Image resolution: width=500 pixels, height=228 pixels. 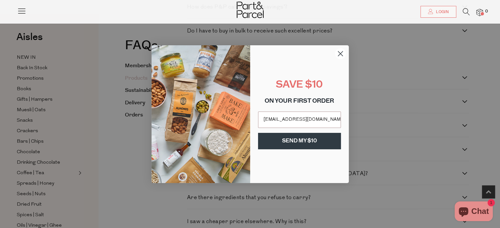 What do you see at coordinates (299, 85) in the screenshot?
I see `span: SAVE $10` at bounding box center [299, 85].